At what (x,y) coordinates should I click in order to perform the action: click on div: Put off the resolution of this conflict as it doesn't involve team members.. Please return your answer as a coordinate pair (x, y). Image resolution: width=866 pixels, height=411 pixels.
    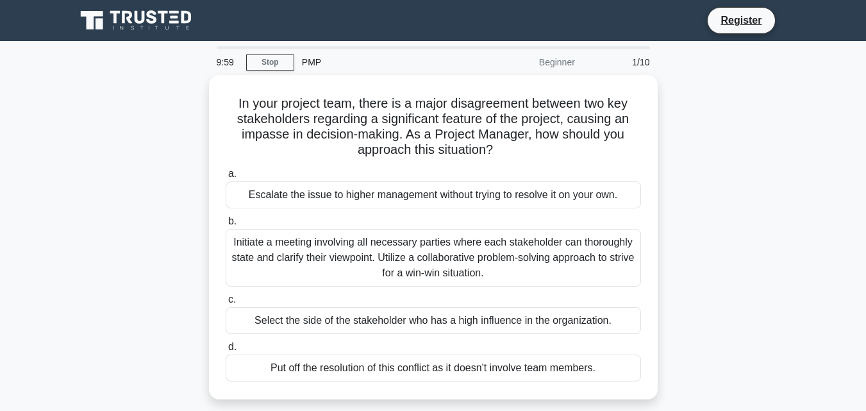
    Looking at the image, I should click on (433, 368).